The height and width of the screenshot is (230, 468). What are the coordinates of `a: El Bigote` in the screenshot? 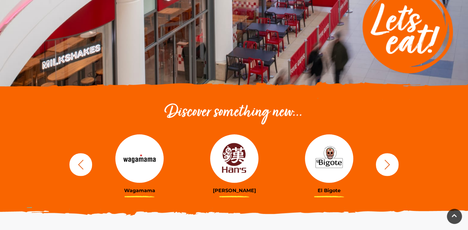 It's located at (329, 164).